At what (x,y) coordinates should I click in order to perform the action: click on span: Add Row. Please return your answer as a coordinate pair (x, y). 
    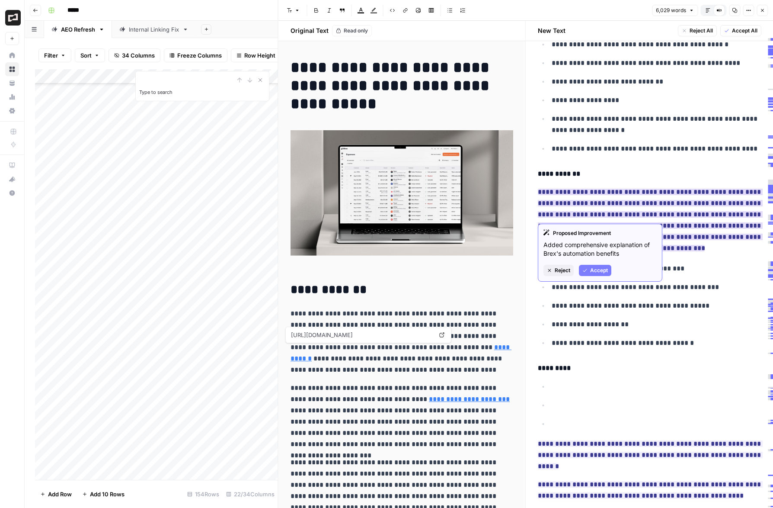
    Looking at the image, I should click on (60, 494).